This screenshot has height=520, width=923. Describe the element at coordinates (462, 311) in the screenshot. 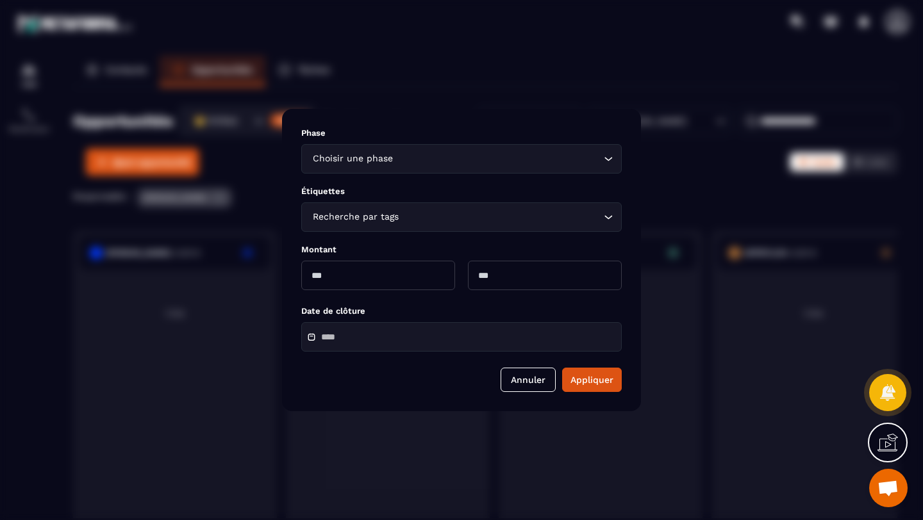

I see `p: Date de clôture` at that location.